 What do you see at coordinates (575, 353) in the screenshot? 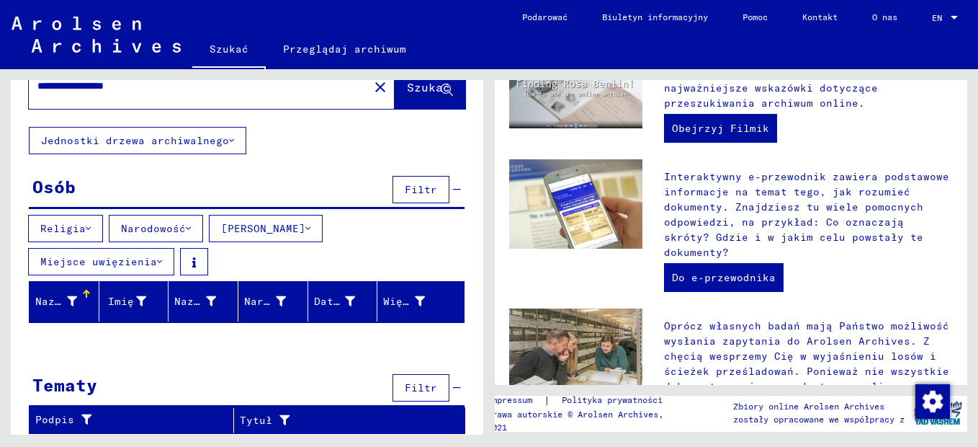
I see `img: inquiries.jpg` at bounding box center [575, 353].